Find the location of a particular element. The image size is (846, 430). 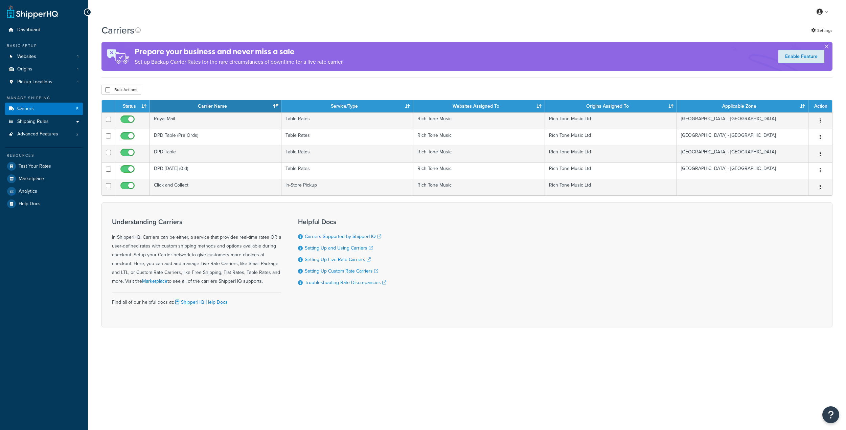

a: Dashboard is located at coordinates (44, 30).